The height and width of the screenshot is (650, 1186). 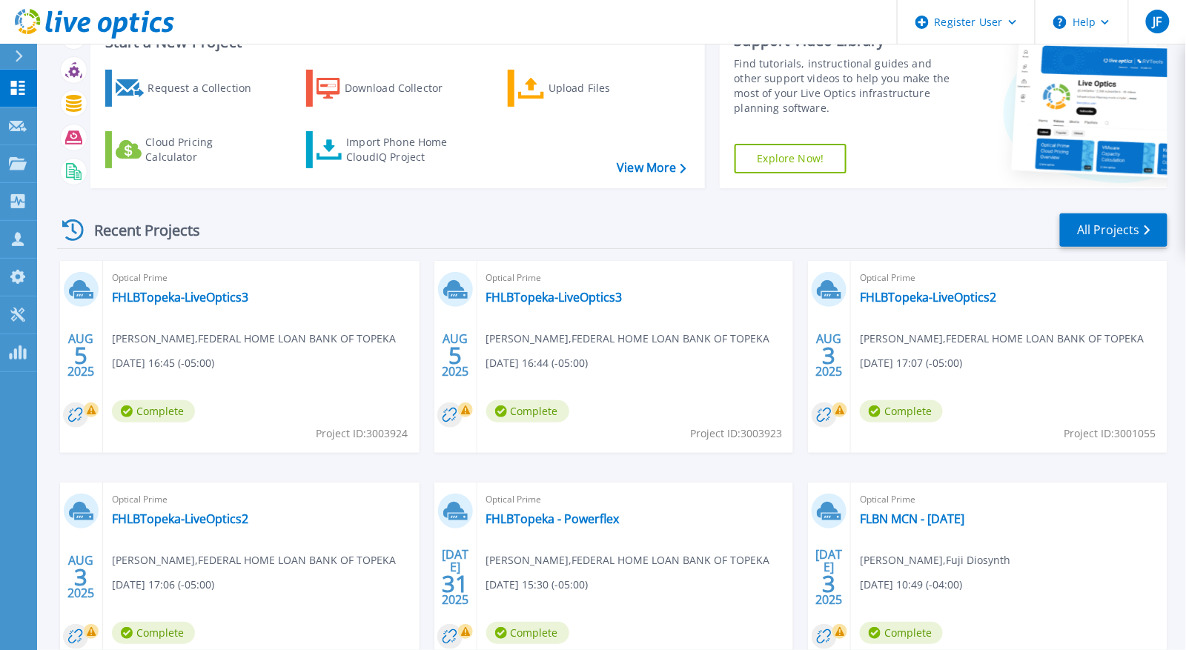 I want to click on a: Request a Collection, so click(x=187, y=88).